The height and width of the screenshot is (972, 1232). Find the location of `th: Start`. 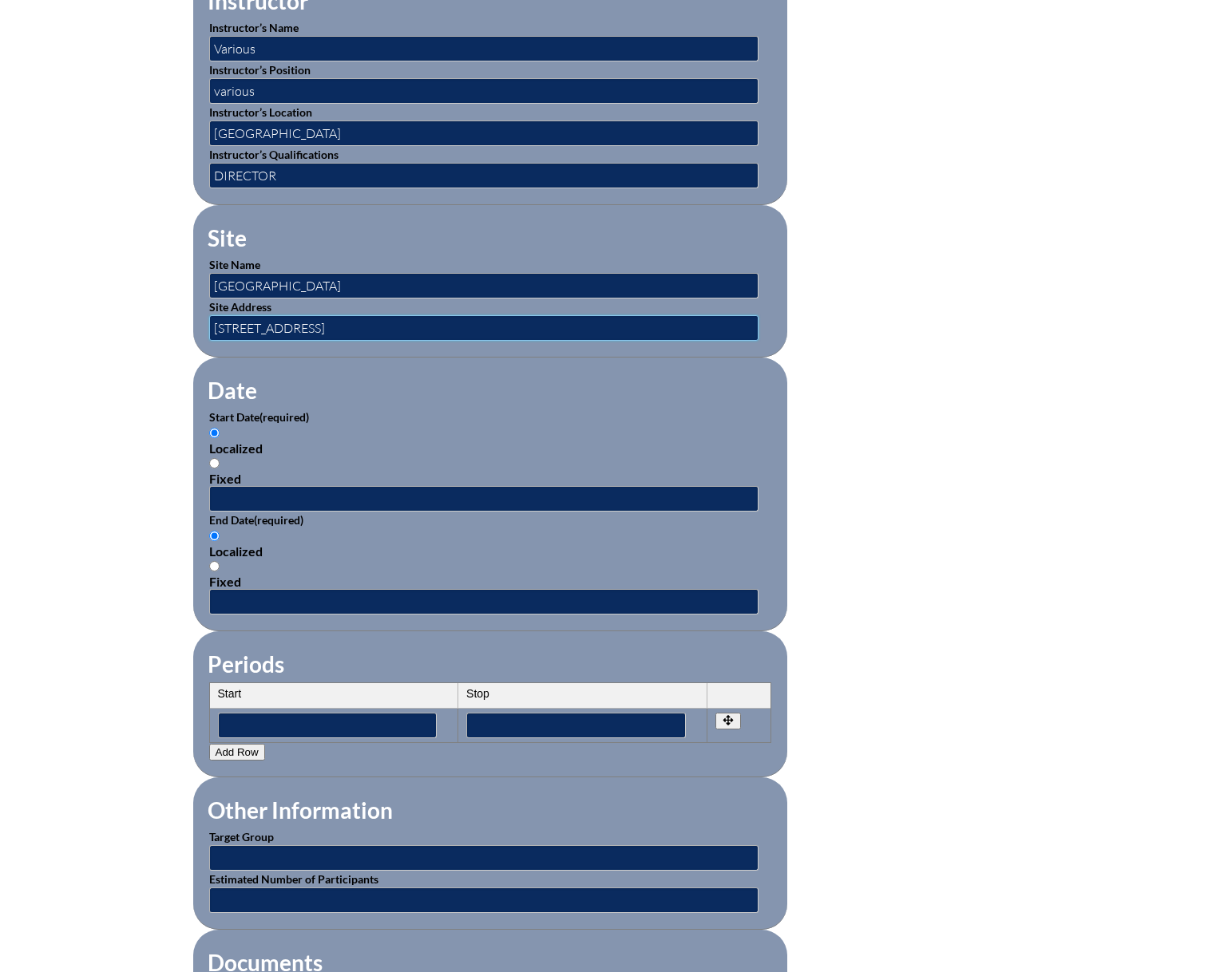

th: Start is located at coordinates (334, 696).